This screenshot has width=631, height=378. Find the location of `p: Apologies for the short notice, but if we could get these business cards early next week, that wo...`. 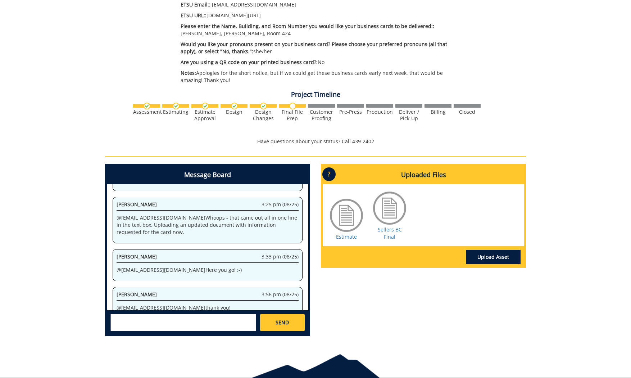

p: Apologies for the short notice, but if we could get these business cards early next week, that wo... is located at coordinates (321, 77).